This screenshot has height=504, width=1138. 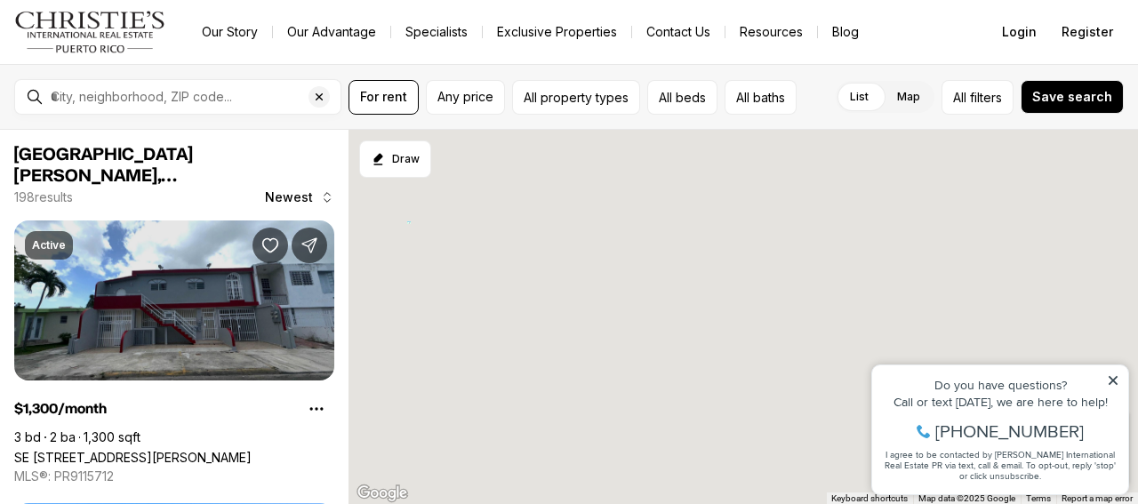 What do you see at coordinates (395, 159) in the screenshot?
I see `button: Start drawing` at bounding box center [395, 159].